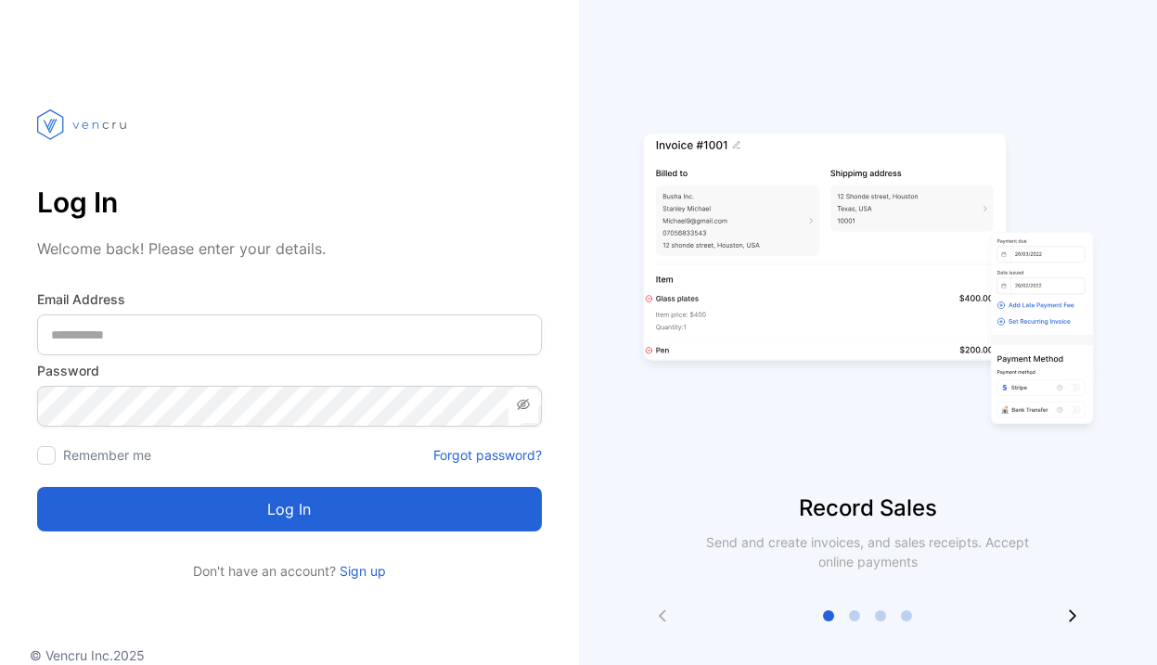  I want to click on p: Welcome back! Please enter your details., so click(290, 249).